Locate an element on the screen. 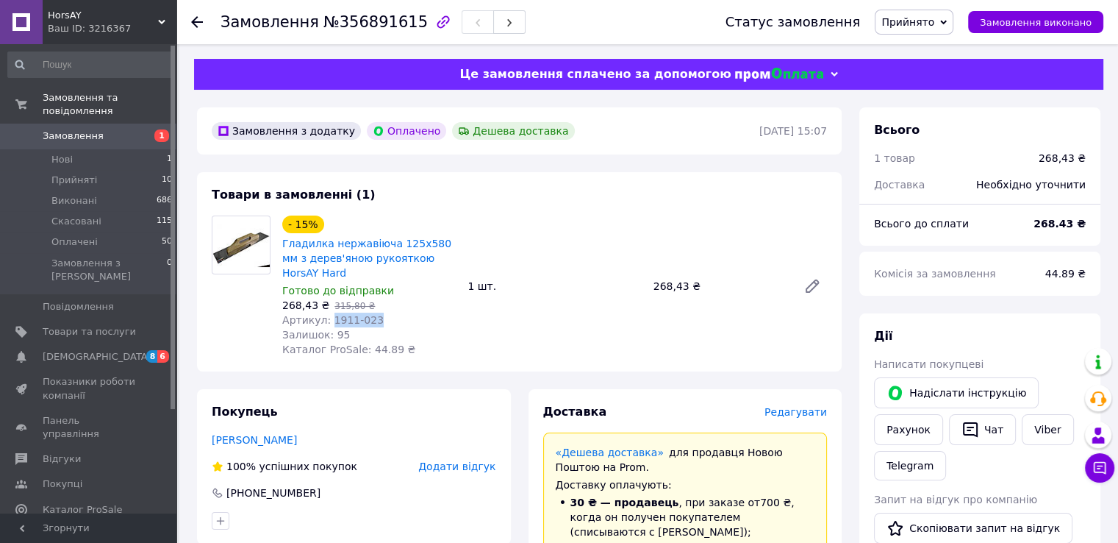  span: Покупець is located at coordinates (245, 411).